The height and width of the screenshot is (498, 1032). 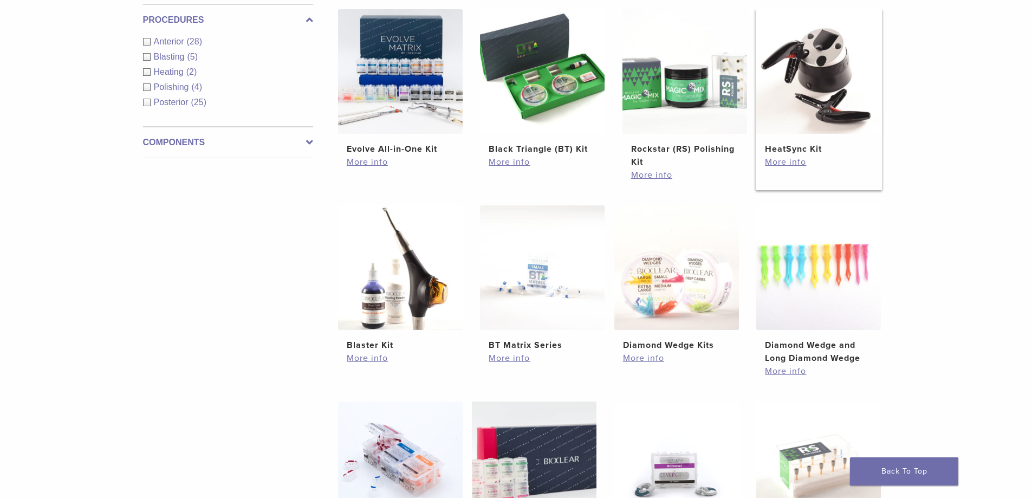 I want to click on span: (5), so click(x=192, y=56).